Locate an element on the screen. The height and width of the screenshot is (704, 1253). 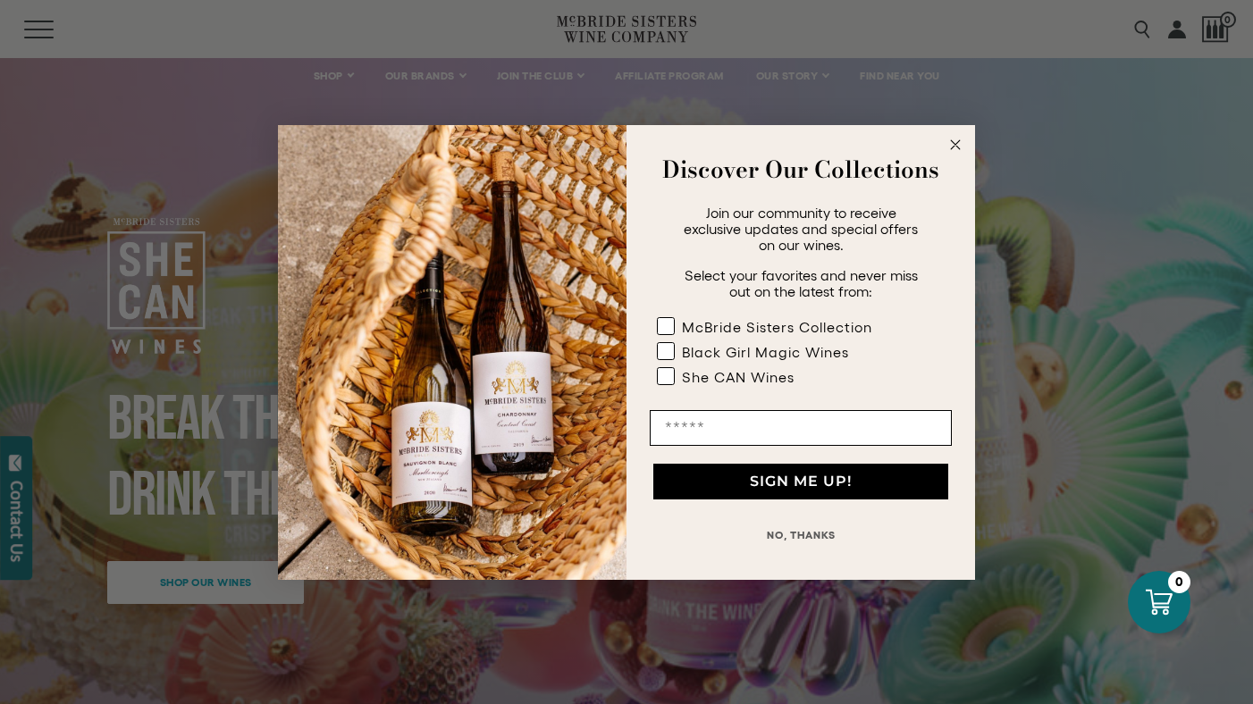
div: Black Girl Magic Wines is located at coordinates (765, 352).